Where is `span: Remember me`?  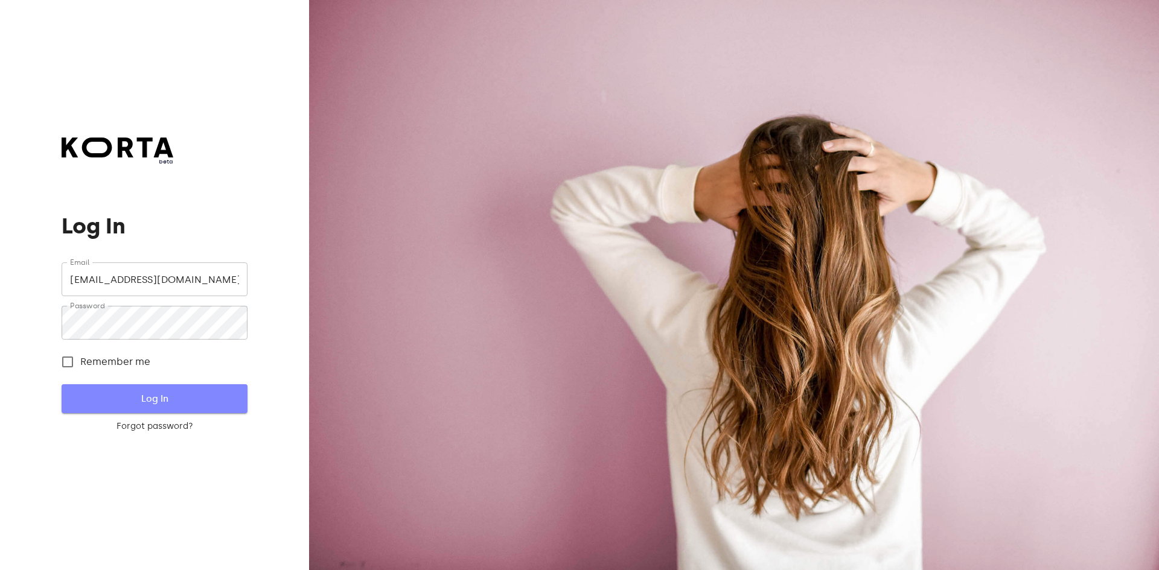 span: Remember me is located at coordinates (115, 362).